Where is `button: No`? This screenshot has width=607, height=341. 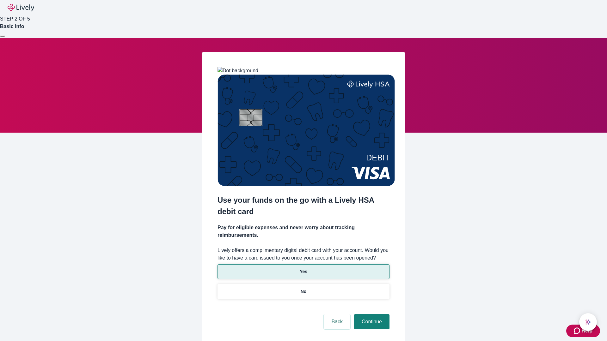
button: No is located at coordinates (303, 292).